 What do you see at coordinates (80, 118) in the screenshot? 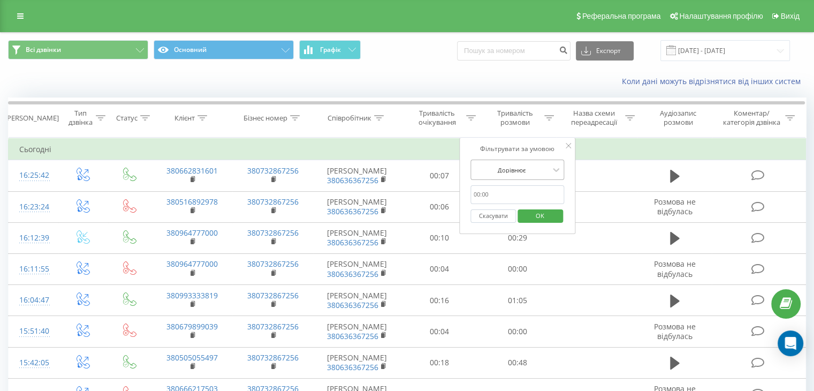
I see `div: Тип дзвінка` at bounding box center [80, 118].